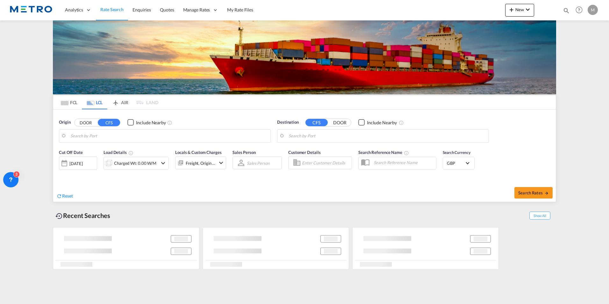 This screenshot has height=304, width=609. What do you see at coordinates (240, 10) in the screenshot?
I see `span: My Rate Files` at bounding box center [240, 10].